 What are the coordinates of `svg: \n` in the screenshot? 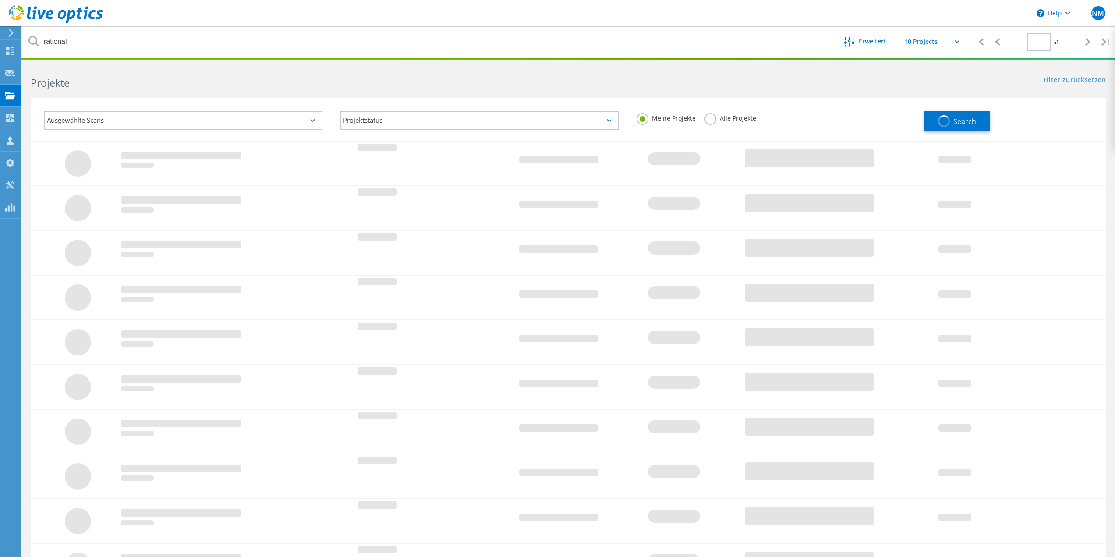 It's located at (1041, 13).